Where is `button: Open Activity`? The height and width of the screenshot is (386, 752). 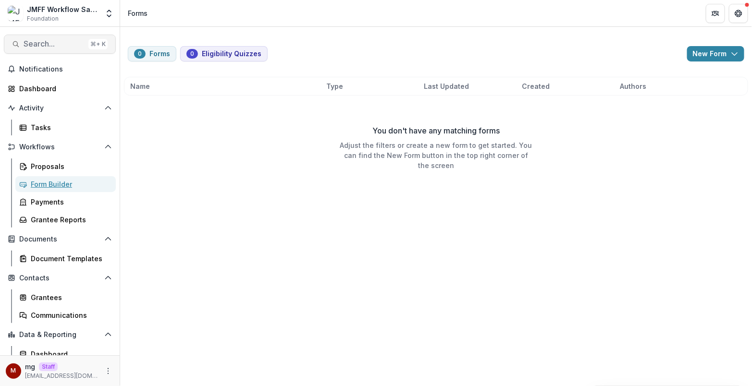
button: Open Activity is located at coordinates (60, 108).